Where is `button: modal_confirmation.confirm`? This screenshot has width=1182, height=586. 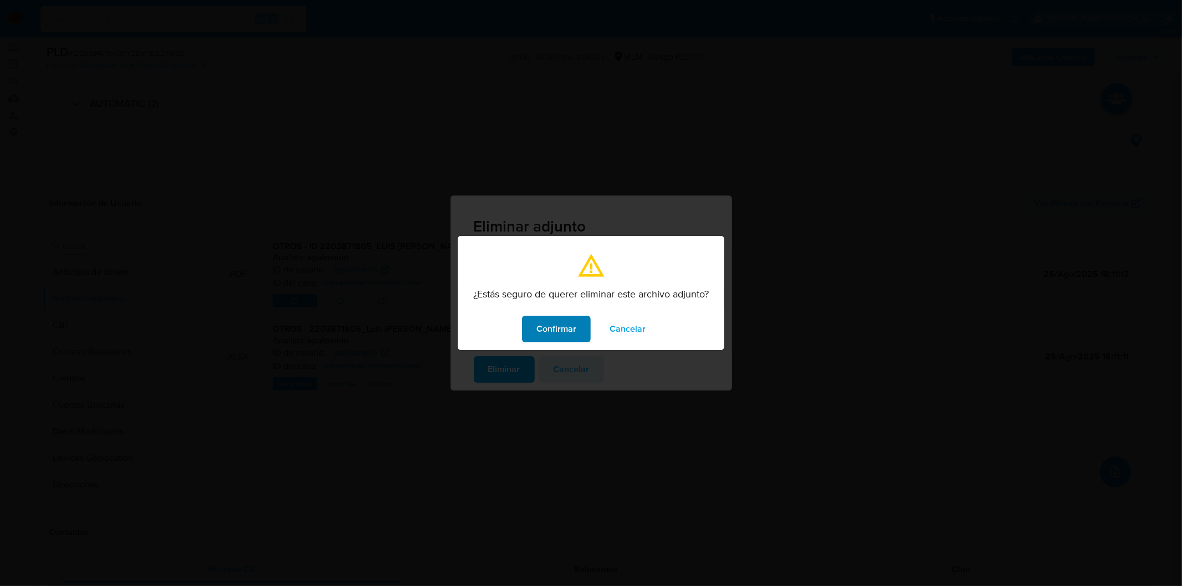
button: modal_confirmation.confirm is located at coordinates (556, 329).